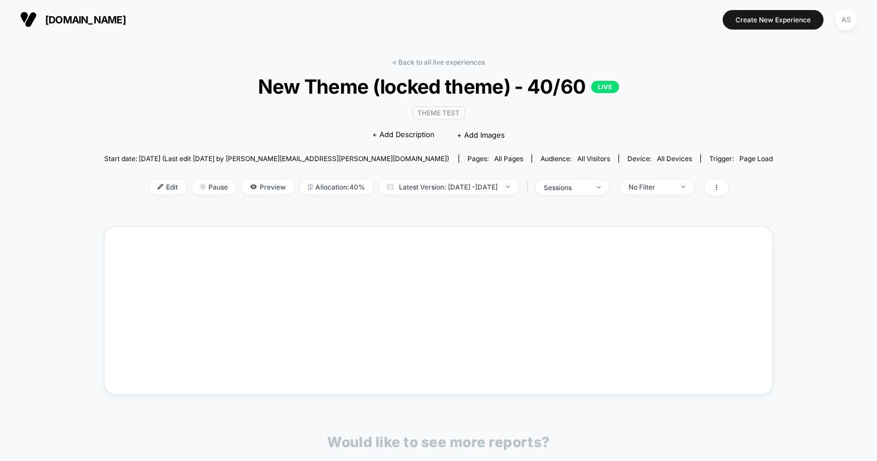 The width and height of the screenshot is (877, 461). What do you see at coordinates (160, 187) in the screenshot?
I see `img: edit` at bounding box center [160, 187].